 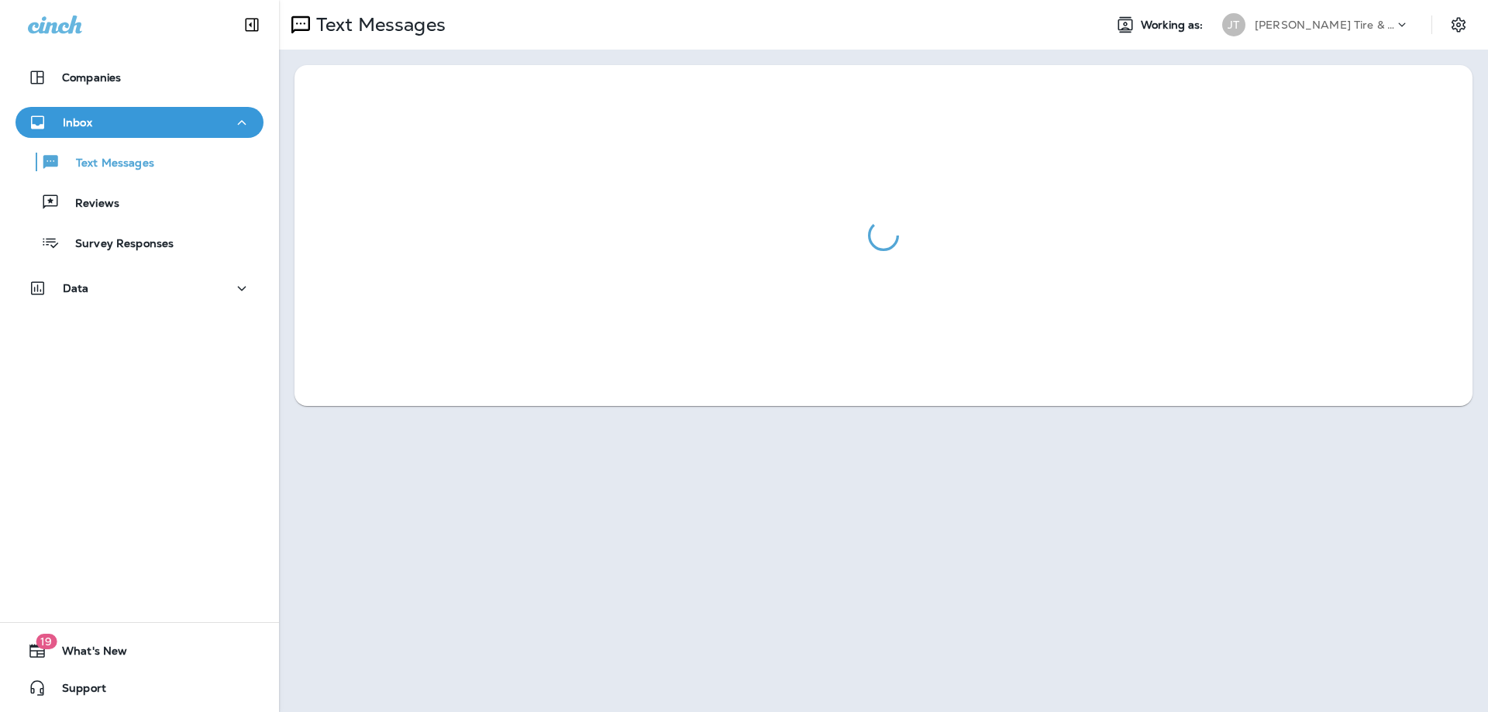 What do you see at coordinates (1173, 25) in the screenshot?
I see `span: Working as:` at bounding box center [1173, 25].